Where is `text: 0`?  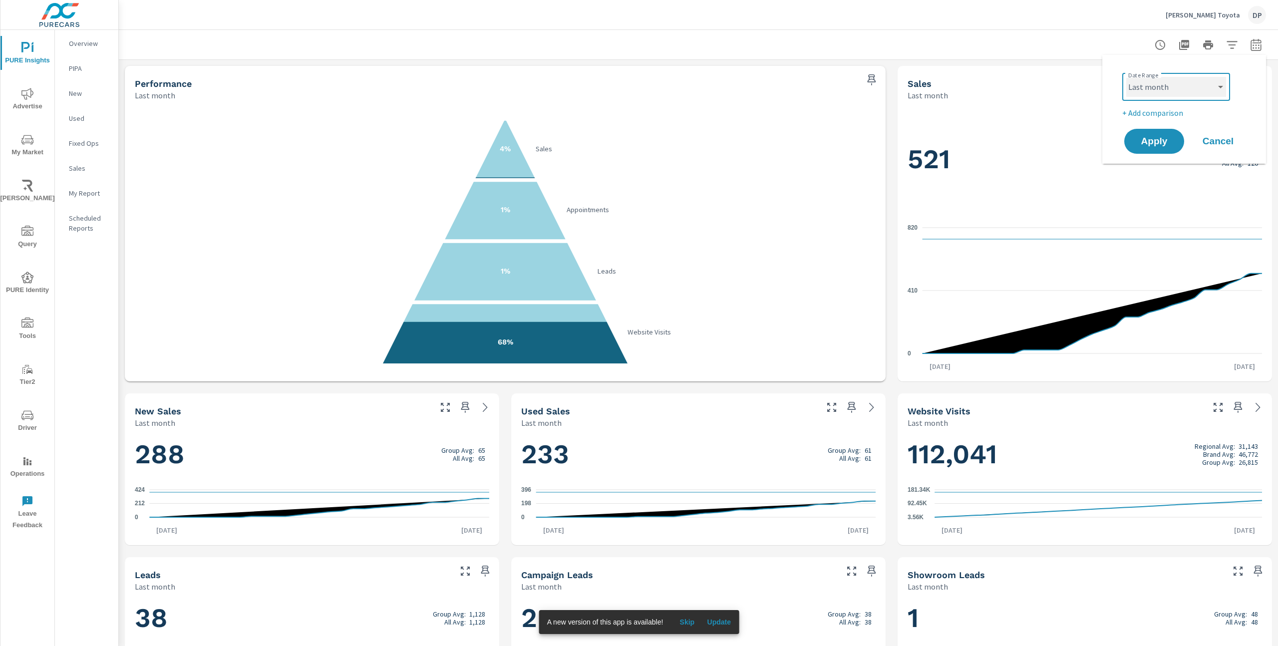 text: 0 is located at coordinates (523, 517).